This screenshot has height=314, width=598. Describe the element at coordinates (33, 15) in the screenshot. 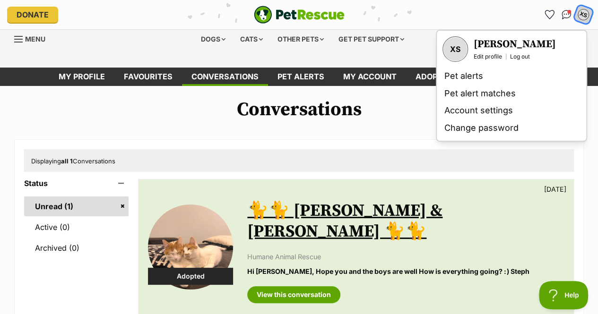

I see `a: Donate` at that location.